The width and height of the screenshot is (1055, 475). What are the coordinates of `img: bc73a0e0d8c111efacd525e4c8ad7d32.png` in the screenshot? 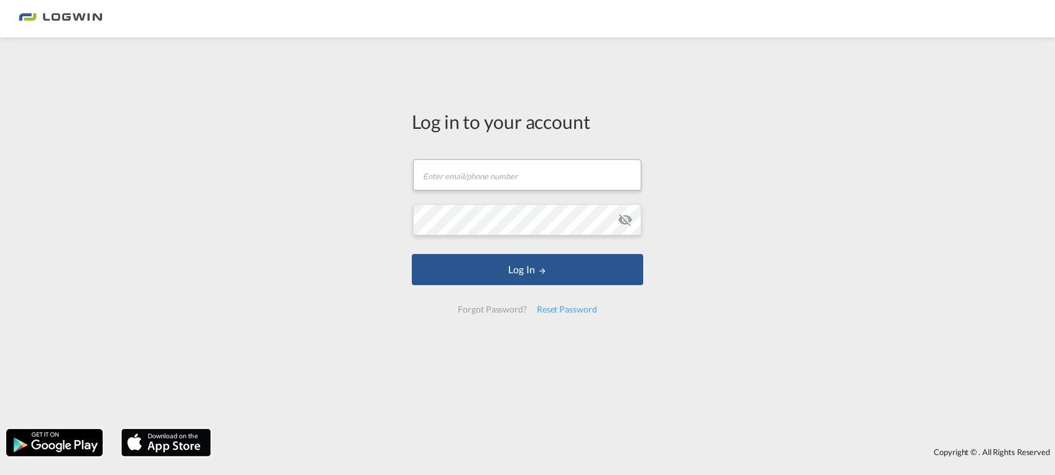 It's located at (60, 19).